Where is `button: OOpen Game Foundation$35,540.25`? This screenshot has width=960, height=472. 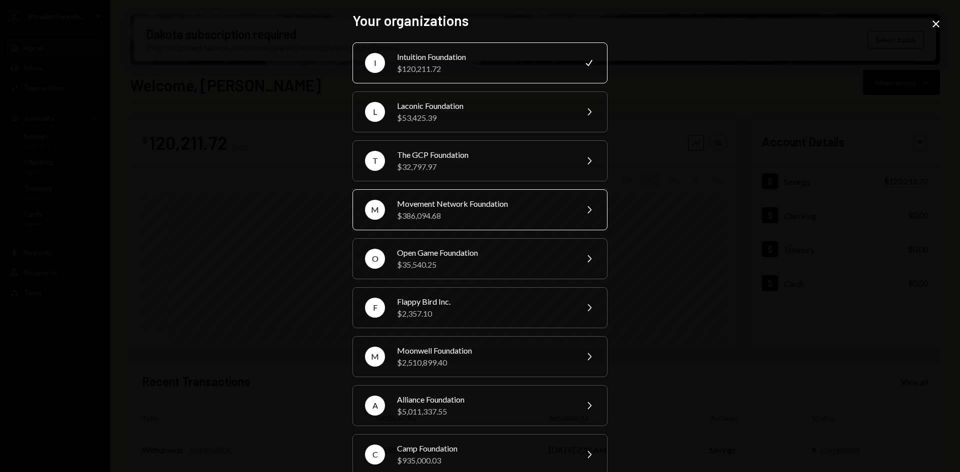 button: OOpen Game Foundation$35,540.25 is located at coordinates (480, 259).